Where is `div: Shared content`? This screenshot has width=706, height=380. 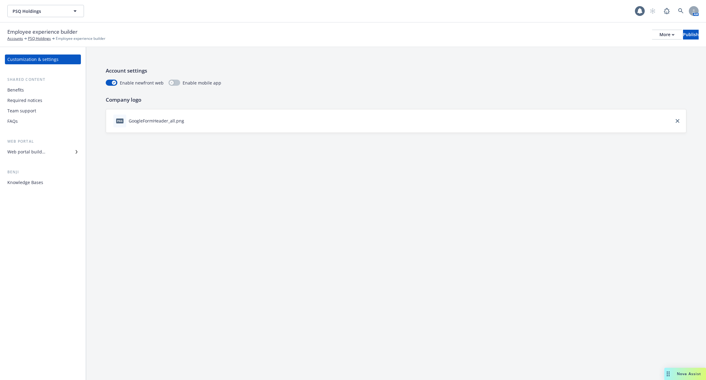 div: Shared content is located at coordinates (43, 80).